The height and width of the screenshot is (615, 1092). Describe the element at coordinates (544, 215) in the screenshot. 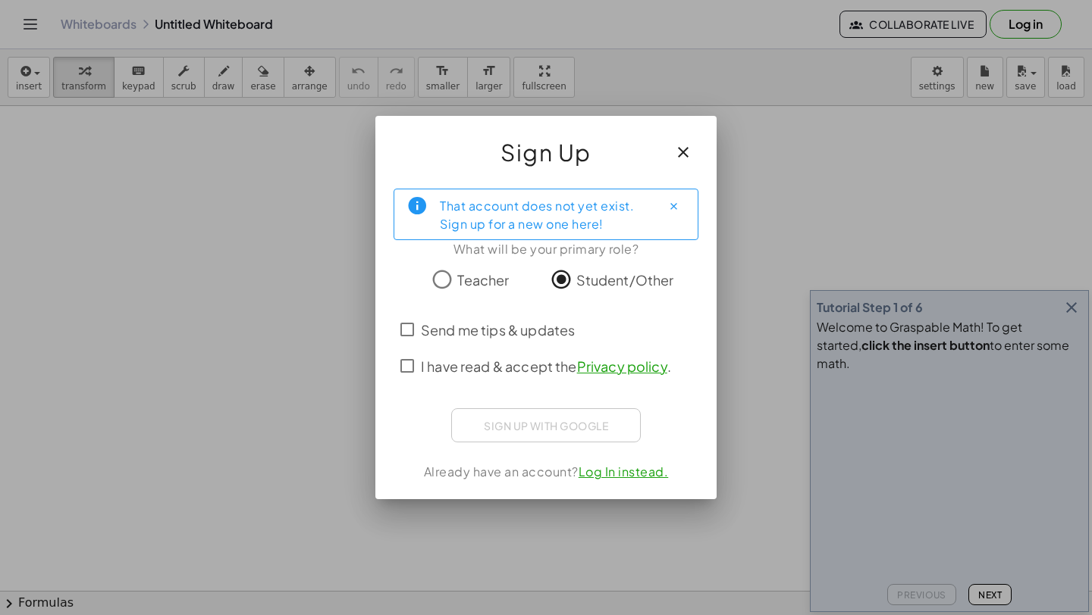

I see `div: That account does not yet exist. Sign up for a new one here!` at that location.